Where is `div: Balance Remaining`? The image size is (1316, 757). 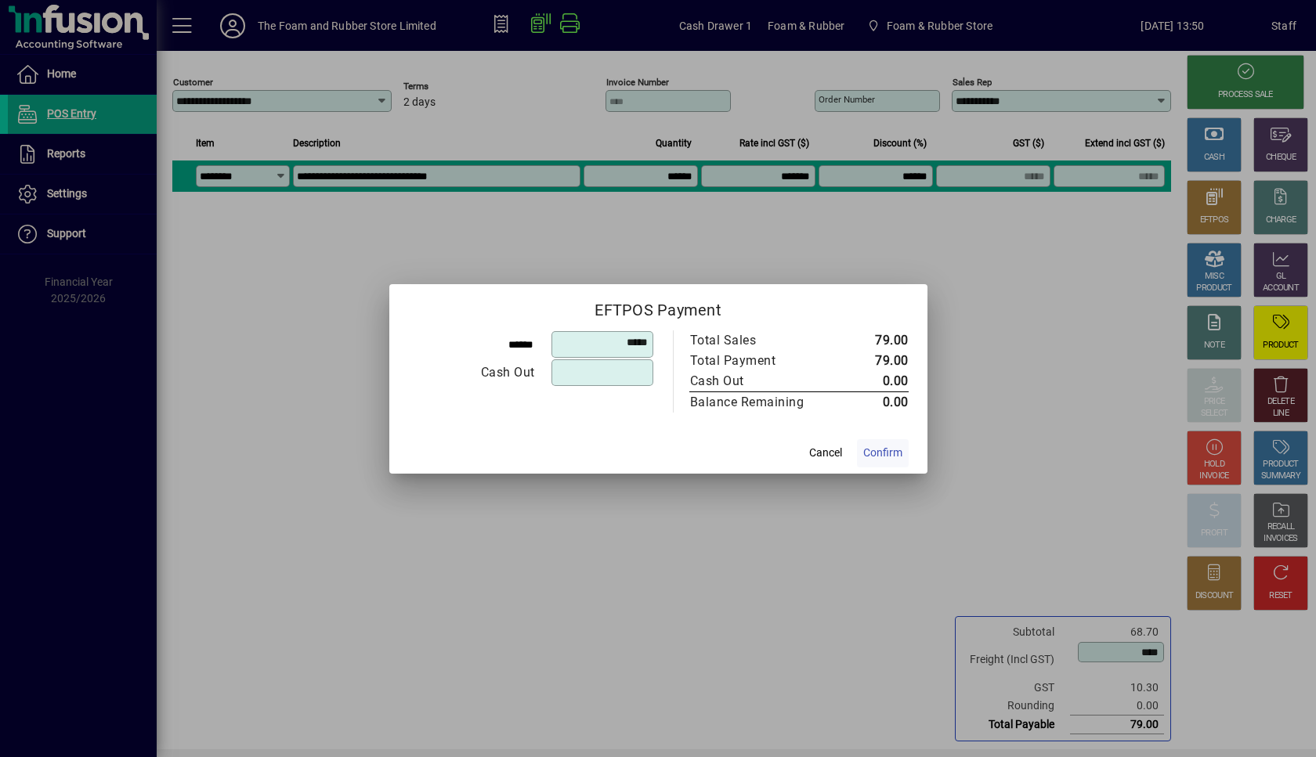
div: Balance Remaining is located at coordinates (756, 403).